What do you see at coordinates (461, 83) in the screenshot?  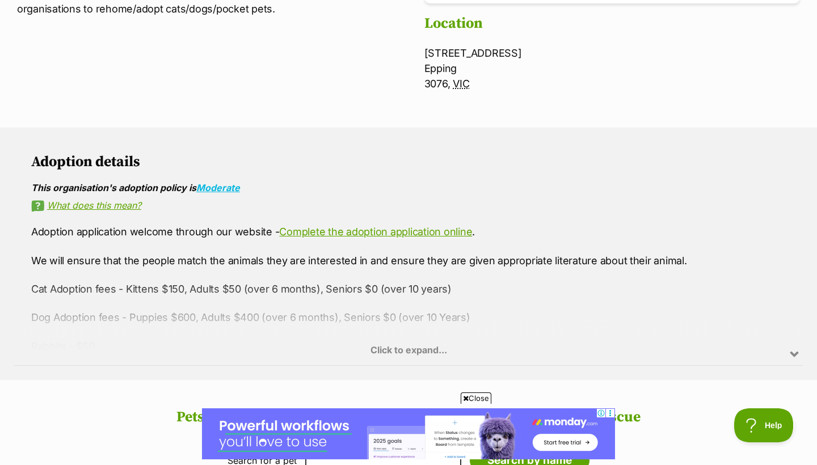 I see `abbr: Victoria` at bounding box center [461, 83].